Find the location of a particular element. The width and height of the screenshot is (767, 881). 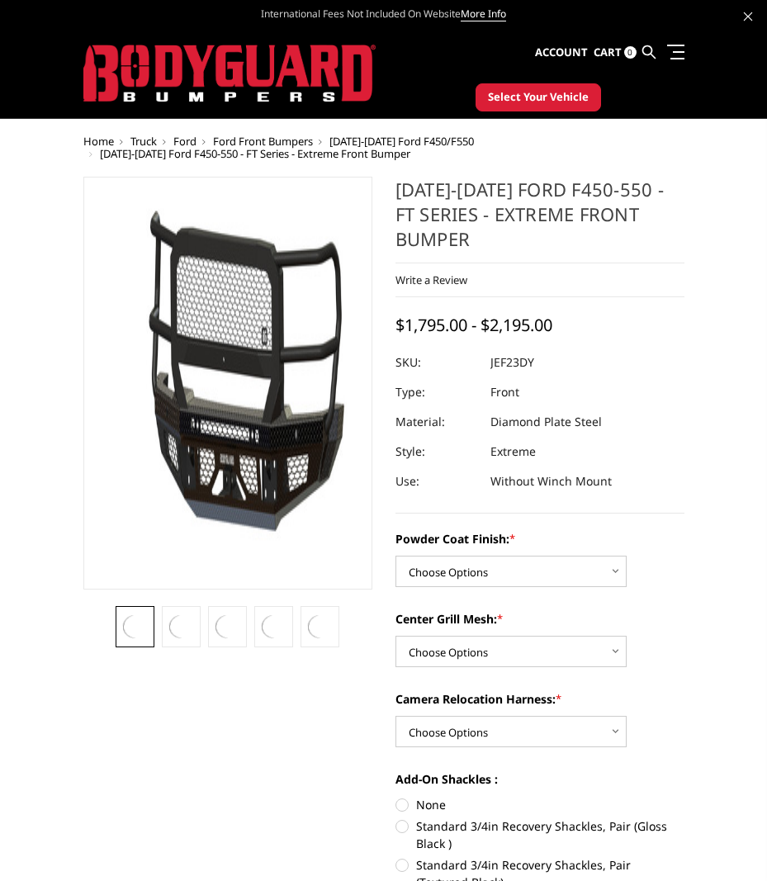

a: More Info is located at coordinates (483, 14).